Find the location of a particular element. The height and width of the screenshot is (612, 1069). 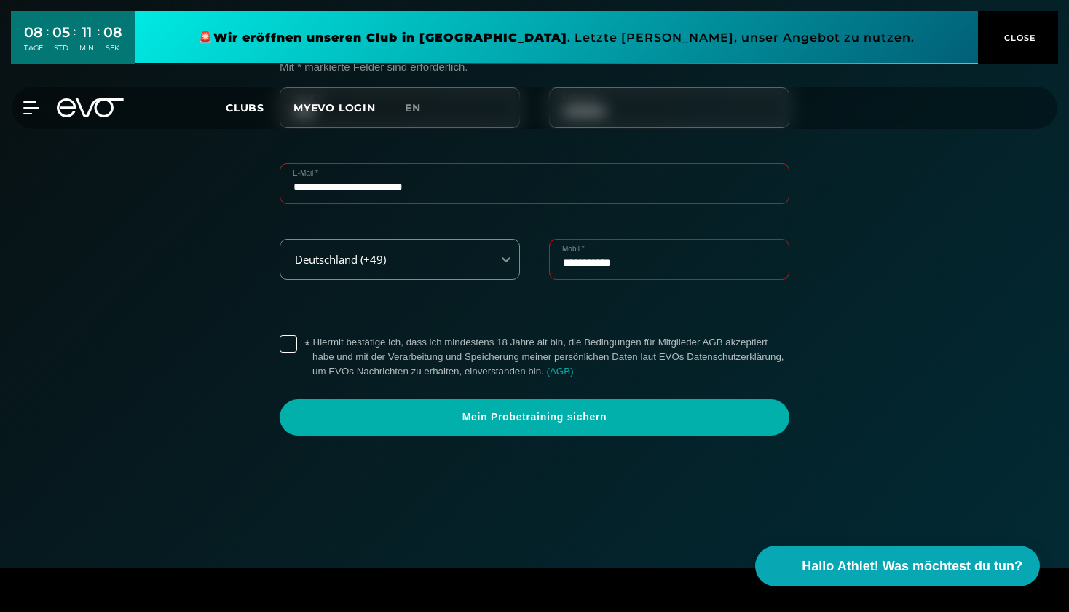

span: CLOSE is located at coordinates (1018, 38).